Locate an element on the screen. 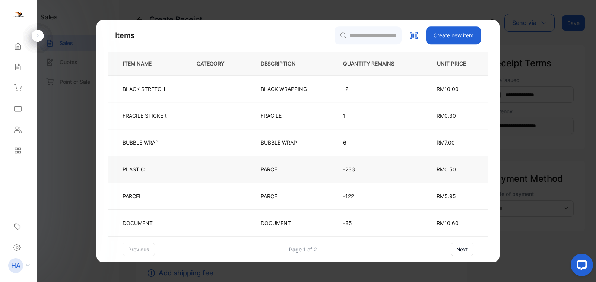 The height and width of the screenshot is (282, 596). button: previous is located at coordinates (139, 249).